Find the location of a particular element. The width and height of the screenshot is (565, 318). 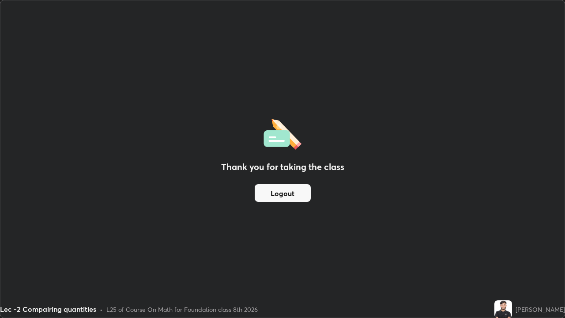

button: Logout is located at coordinates (283, 193).